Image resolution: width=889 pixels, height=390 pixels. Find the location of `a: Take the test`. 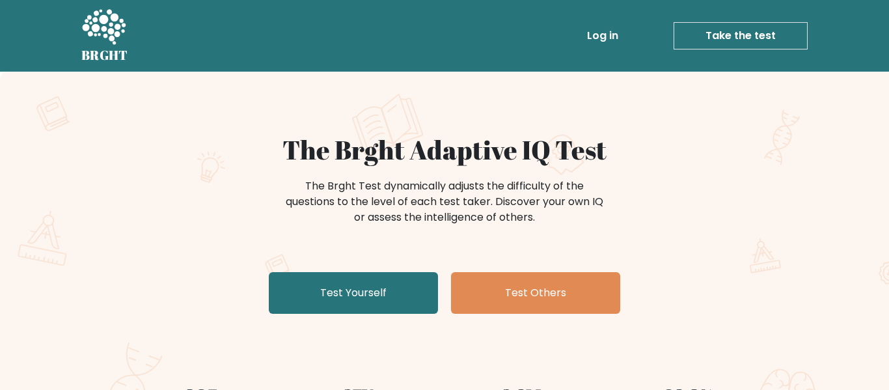

a: Take the test is located at coordinates (740, 36).